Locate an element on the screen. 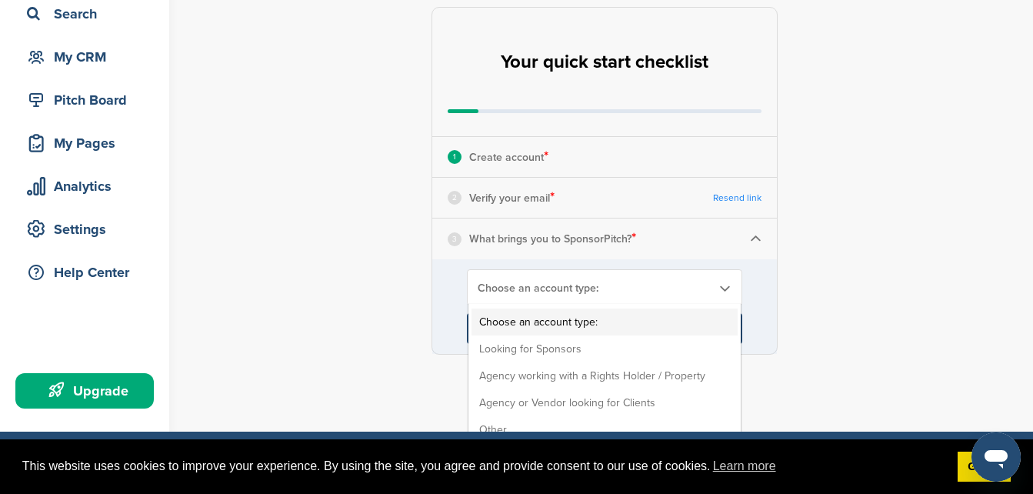  img: Checklist arrow 1 is located at coordinates (755, 238).